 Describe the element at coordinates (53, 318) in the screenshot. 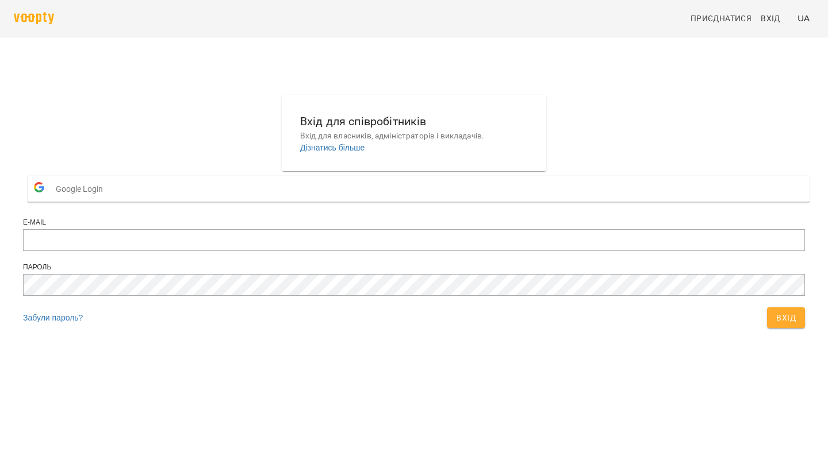

I see `a: Забули пароль?` at that location.